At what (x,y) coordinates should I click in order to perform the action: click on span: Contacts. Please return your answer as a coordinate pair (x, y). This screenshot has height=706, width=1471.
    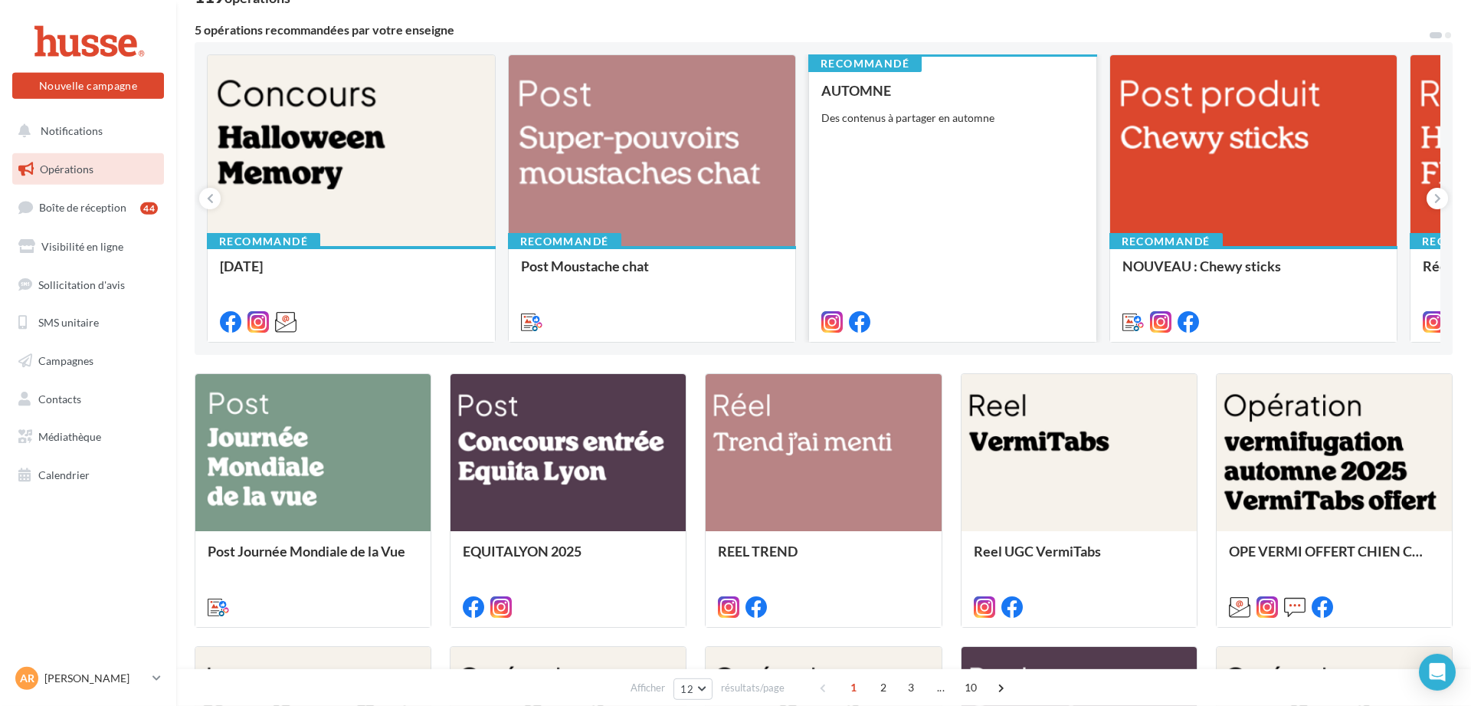
    Looking at the image, I should click on (60, 398).